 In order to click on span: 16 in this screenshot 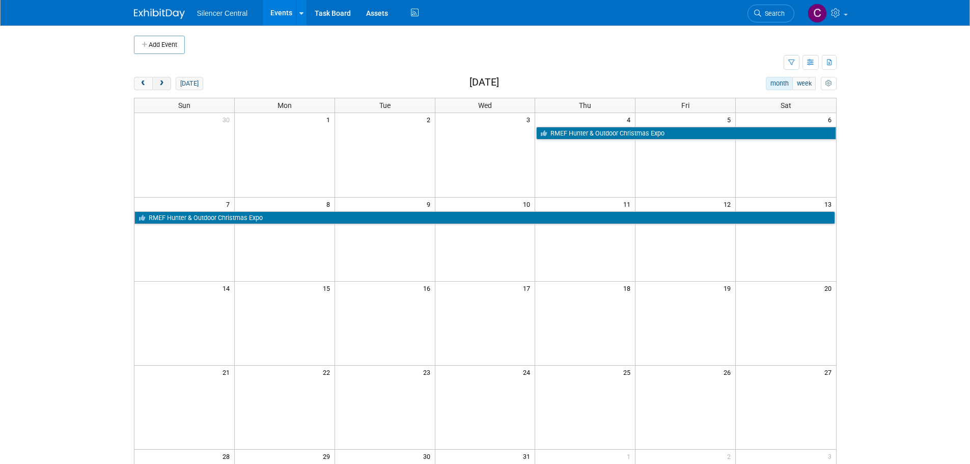, I will do `click(428, 288)`.